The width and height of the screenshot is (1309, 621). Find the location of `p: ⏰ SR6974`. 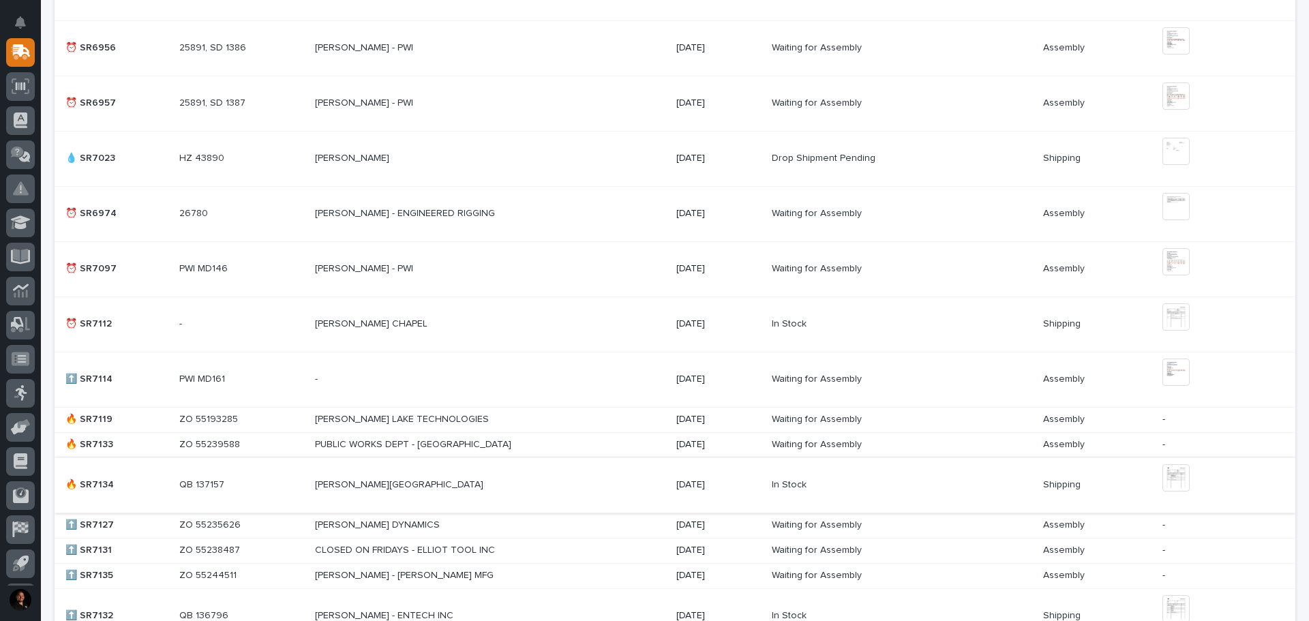

p: ⏰ SR6974 is located at coordinates (92, 212).